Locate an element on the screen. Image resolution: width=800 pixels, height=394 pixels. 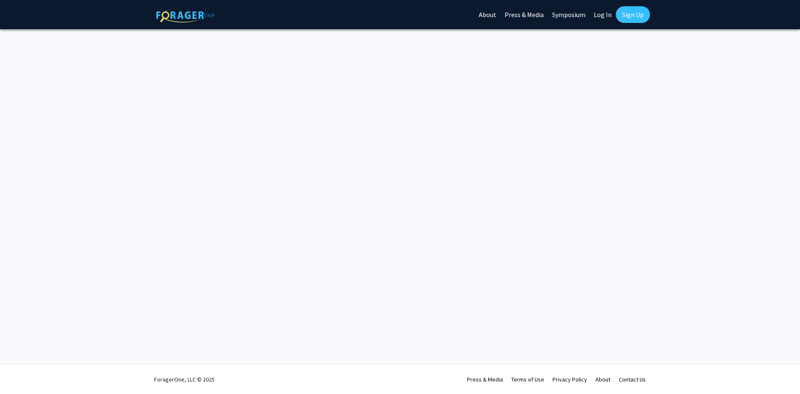
a: Privacy Policy is located at coordinates (569, 379).